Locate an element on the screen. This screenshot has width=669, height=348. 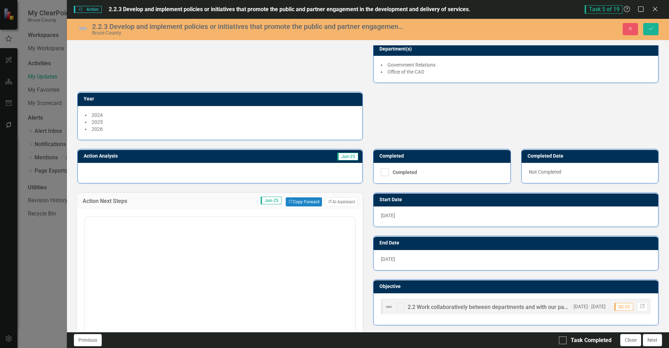
span: Task 5 of 19 is located at coordinates (604, 9).